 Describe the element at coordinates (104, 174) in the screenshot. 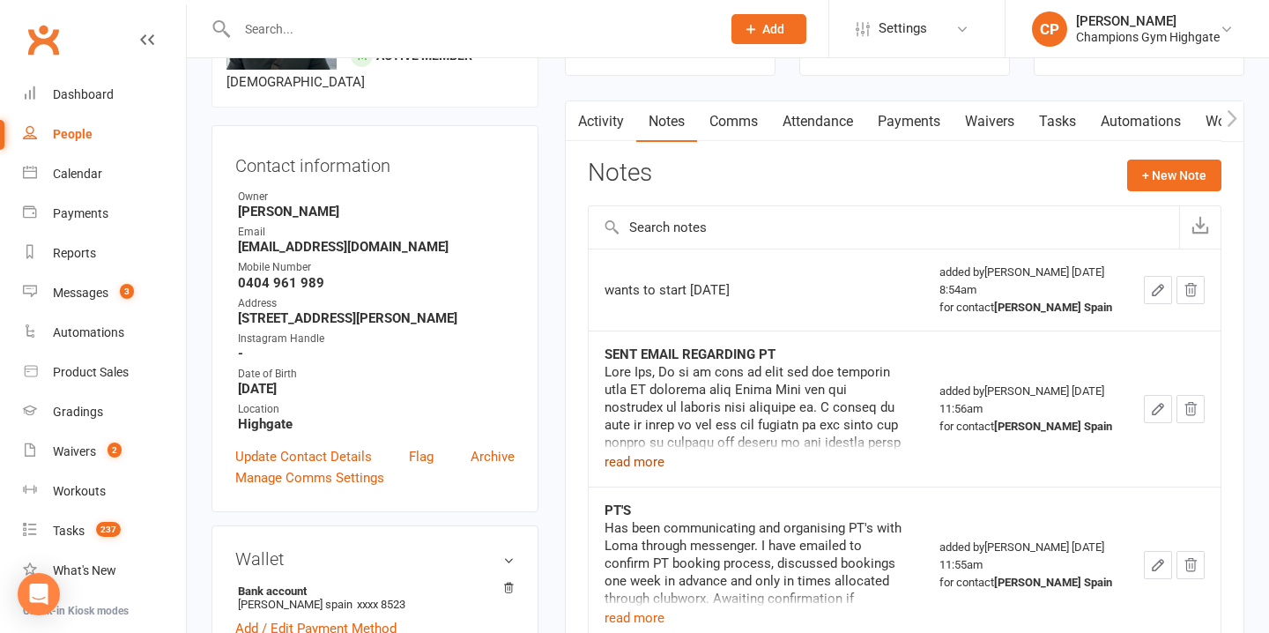

I see `a: Calendar` at that location.